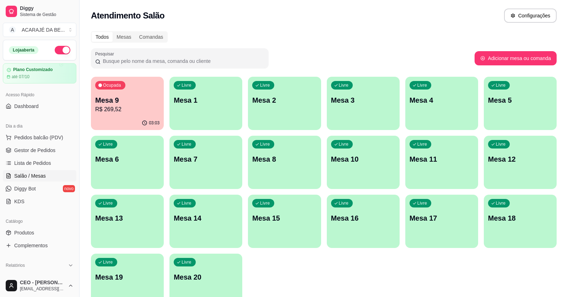  What do you see at coordinates (39, 201) in the screenshot?
I see `a: KDS` at bounding box center [39, 201].